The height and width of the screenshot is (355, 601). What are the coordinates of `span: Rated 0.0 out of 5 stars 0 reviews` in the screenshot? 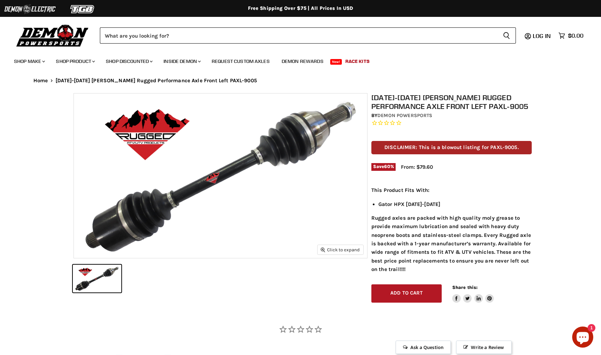 It's located at (451, 123).